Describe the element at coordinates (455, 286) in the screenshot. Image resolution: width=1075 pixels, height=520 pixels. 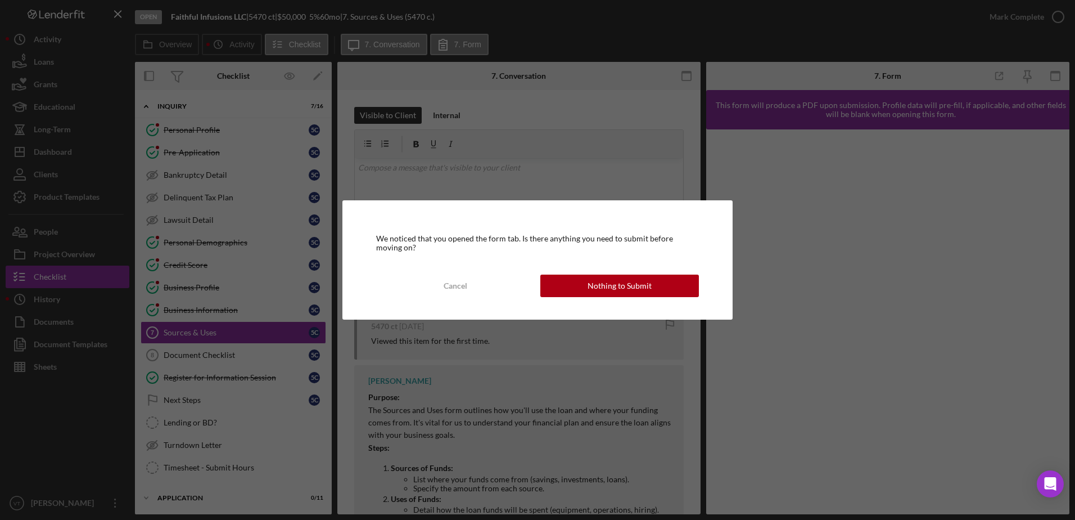
I see `div: Cancel` at that location.